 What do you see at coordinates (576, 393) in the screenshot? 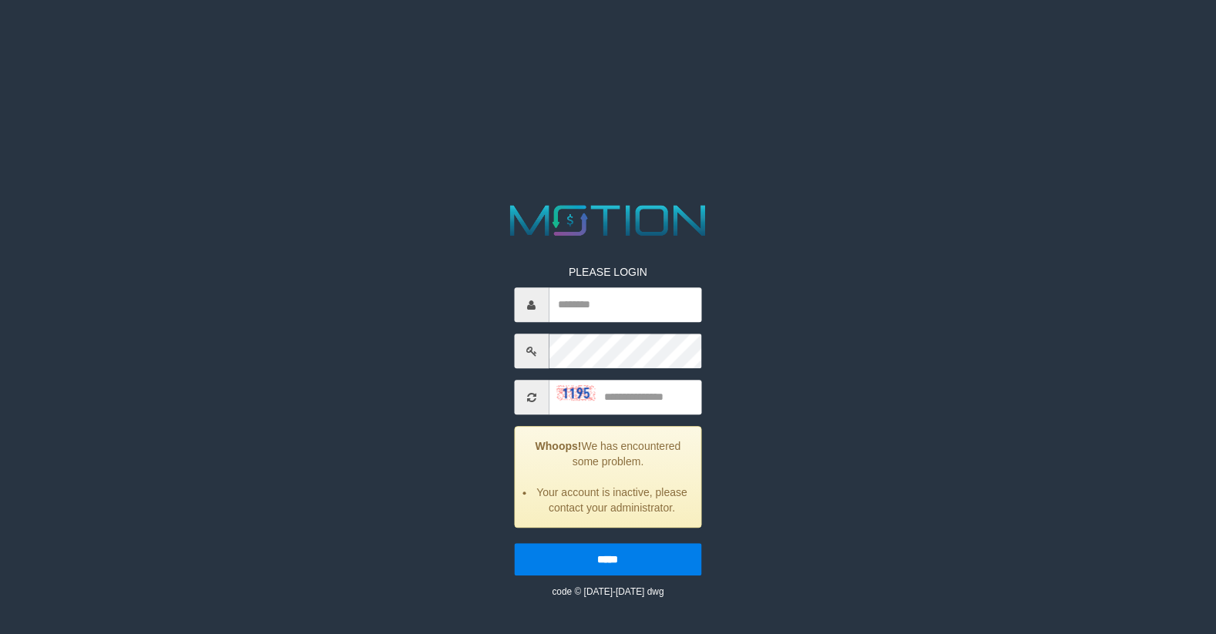
I see `img: captcha` at bounding box center [576, 393].